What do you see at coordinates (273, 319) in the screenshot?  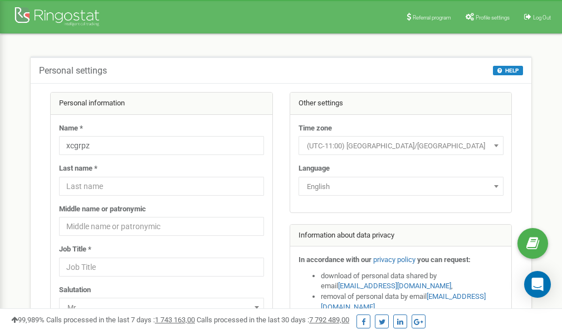 I see `span: Calls processed in the last 30 days :` at bounding box center [273, 319].